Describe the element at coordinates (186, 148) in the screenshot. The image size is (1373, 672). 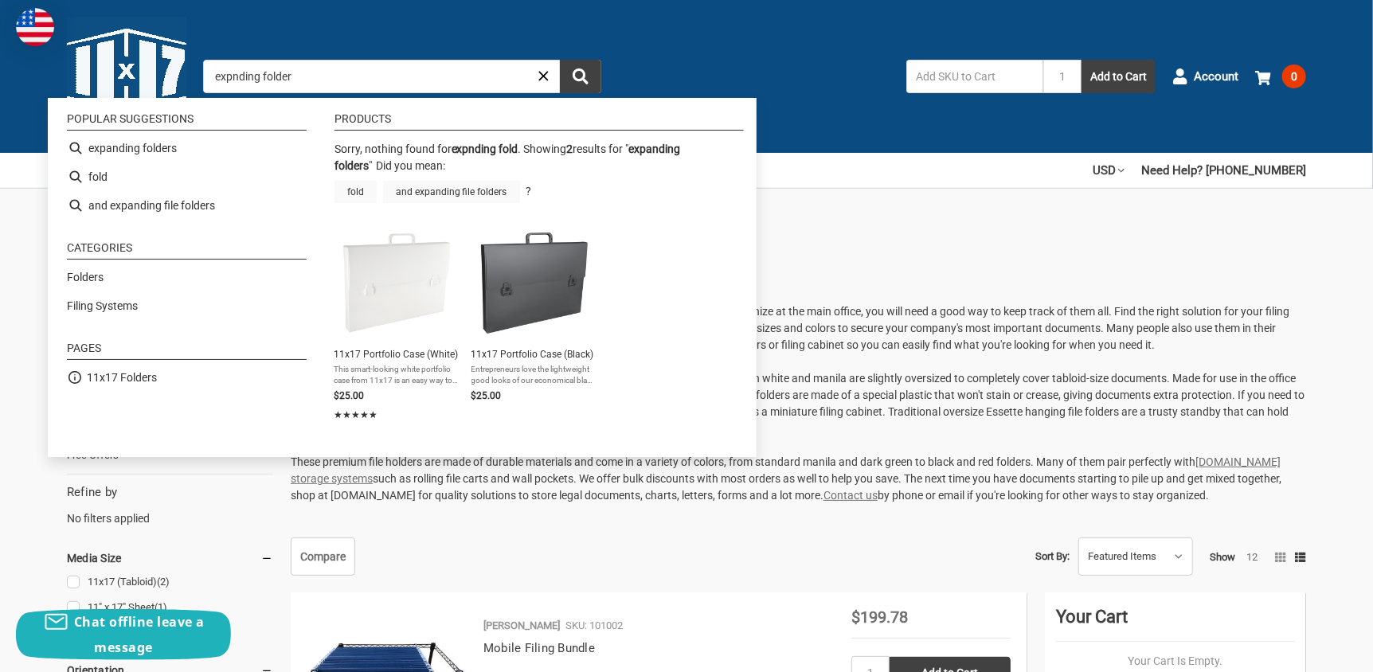
I see `li: expanding folders` at that location.